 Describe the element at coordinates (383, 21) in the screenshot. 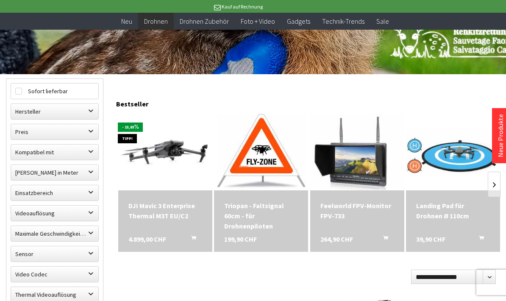

I see `a: Sale` at that location.